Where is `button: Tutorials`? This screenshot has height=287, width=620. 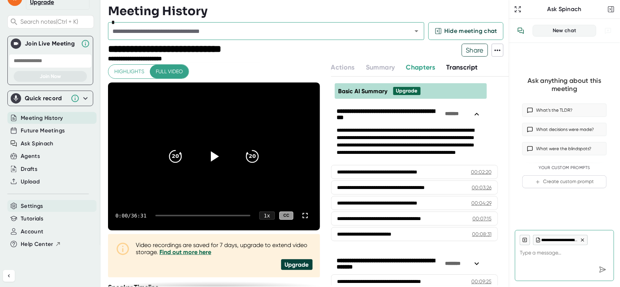
button: Tutorials is located at coordinates (32, 219).